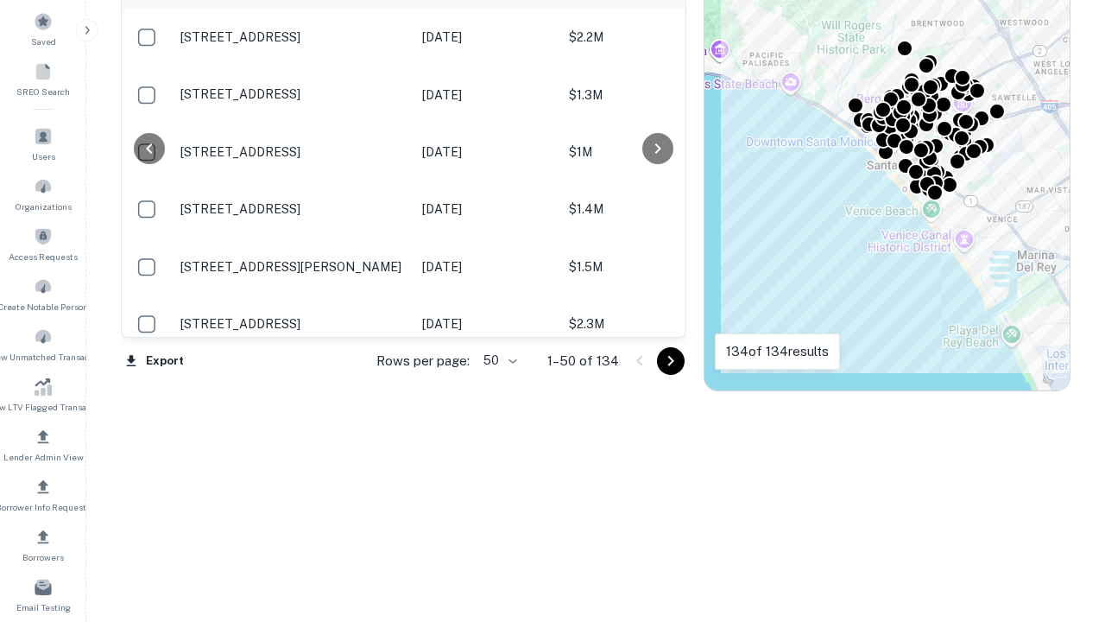 This screenshot has height=622, width=1105. Describe the element at coordinates (655, 209) in the screenshot. I see `p: $1.4M` at that location.